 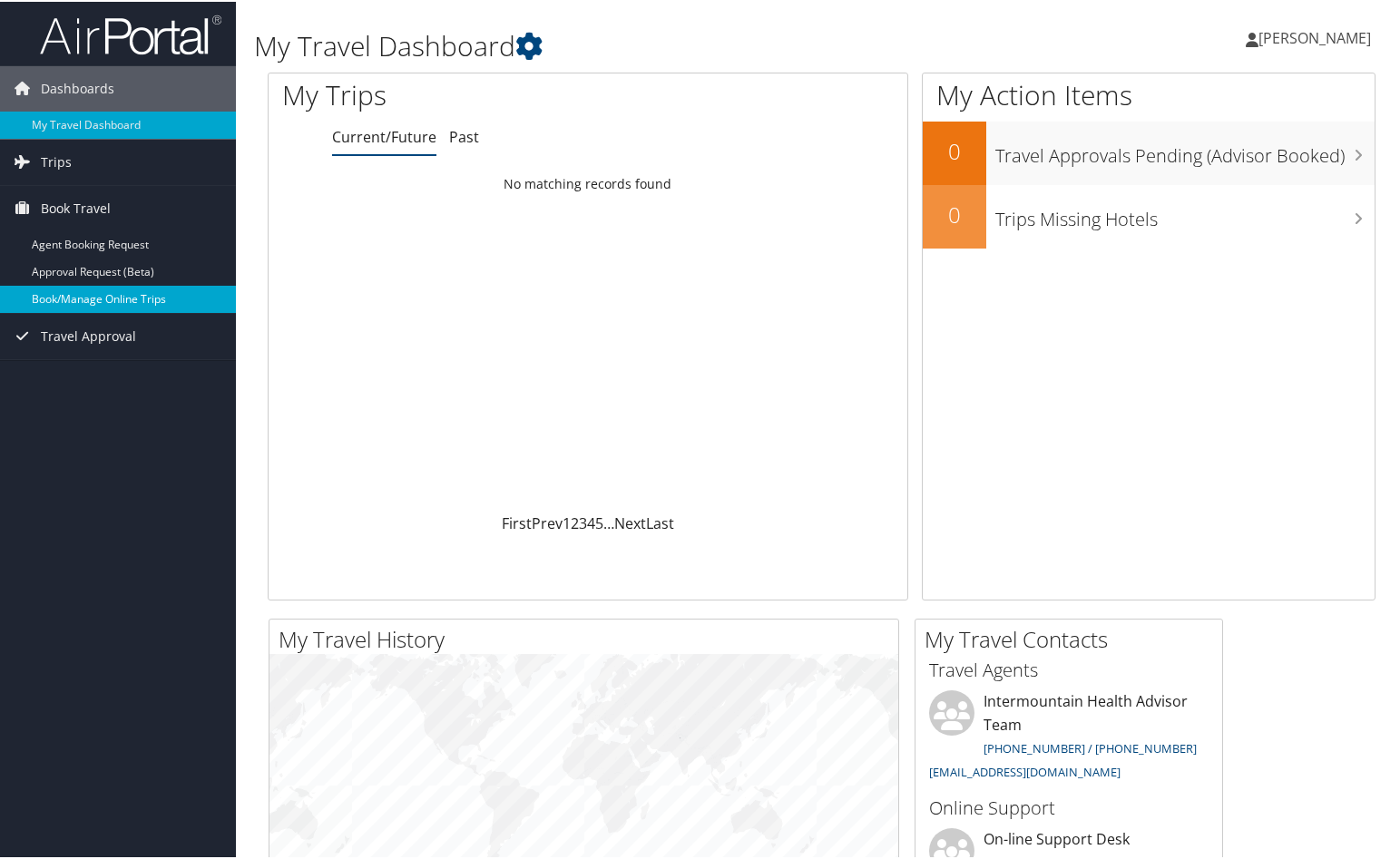 What do you see at coordinates (76, 207) in the screenshot?
I see `span: Book Travel` at bounding box center [76, 207].